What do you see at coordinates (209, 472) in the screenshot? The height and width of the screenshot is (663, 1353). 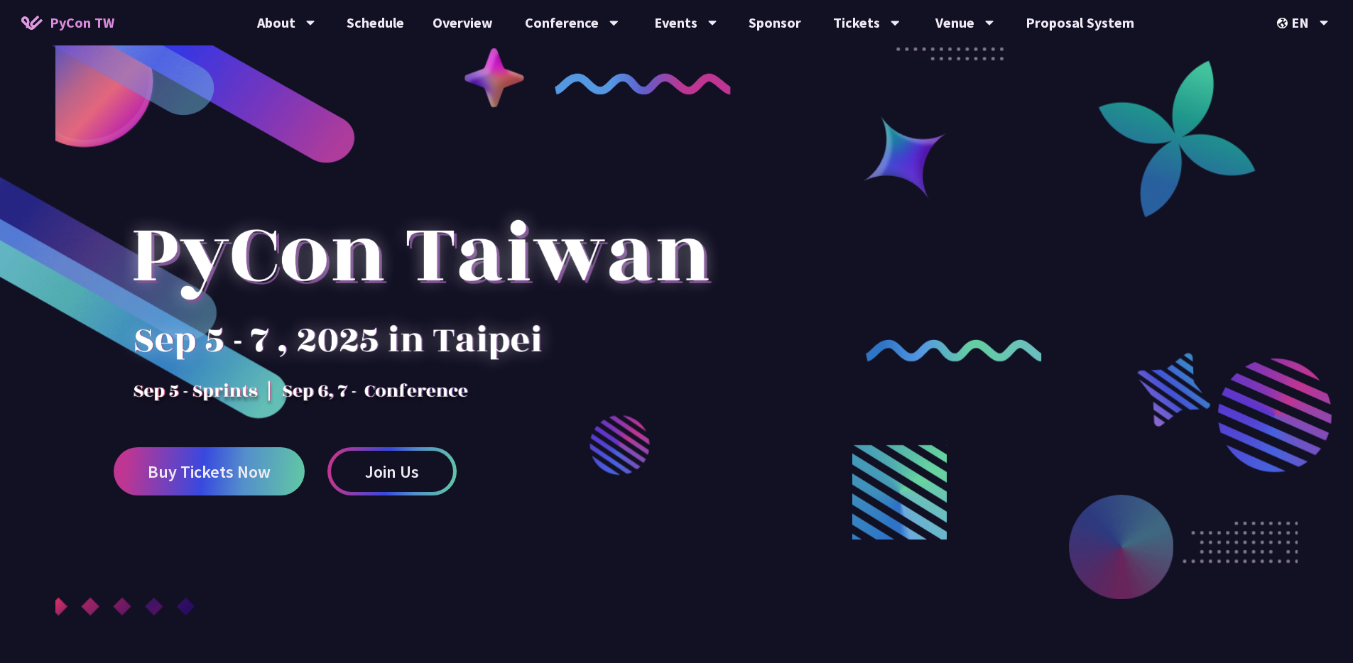 I see `span: Buy Tickets Now` at bounding box center [209, 472].